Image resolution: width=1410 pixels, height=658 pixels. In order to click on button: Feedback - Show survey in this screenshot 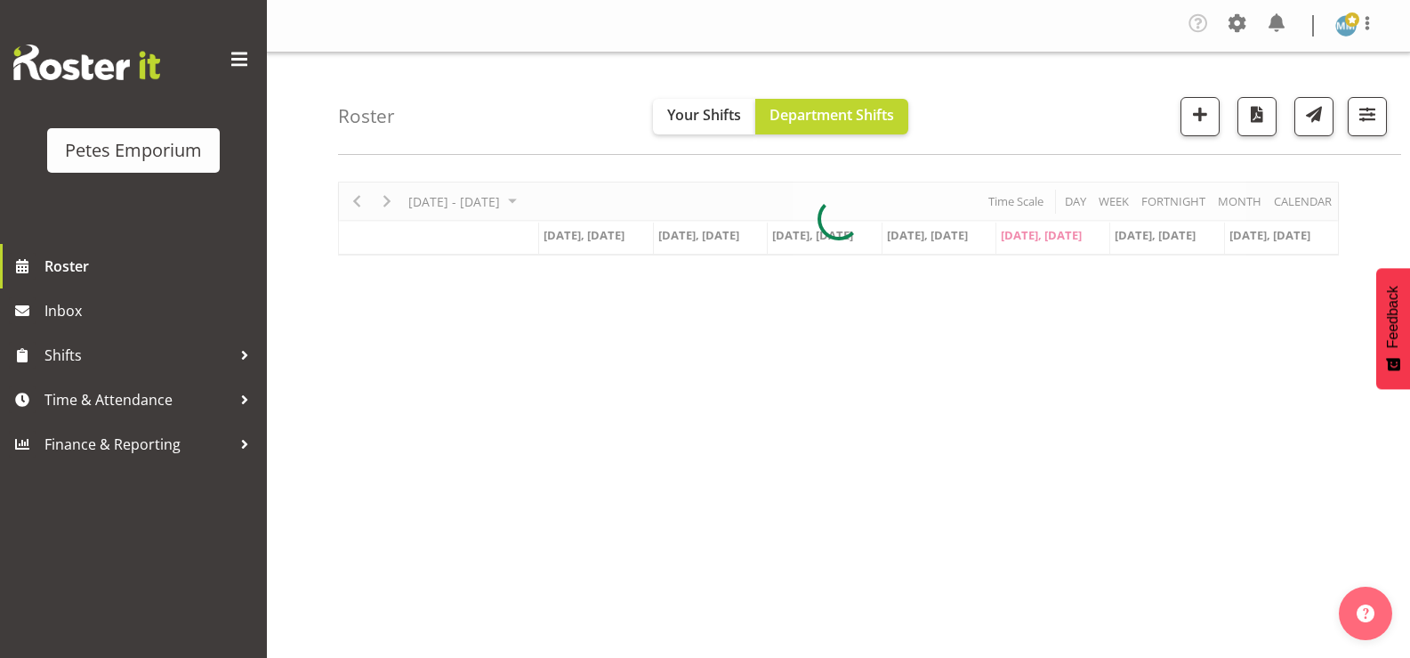, I will do `click(1394, 328)`.